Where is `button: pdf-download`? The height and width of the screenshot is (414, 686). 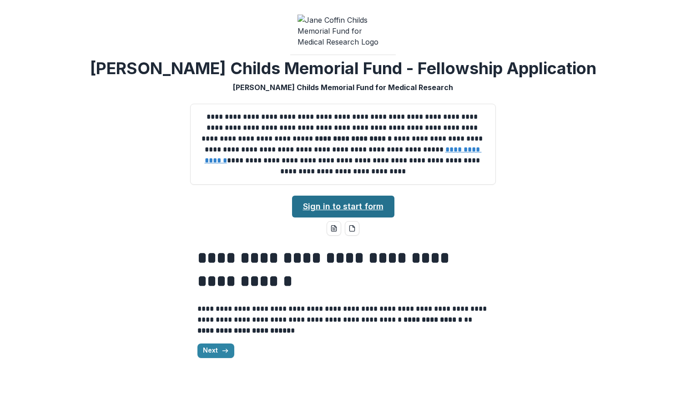 button: pdf-download is located at coordinates (352, 228).